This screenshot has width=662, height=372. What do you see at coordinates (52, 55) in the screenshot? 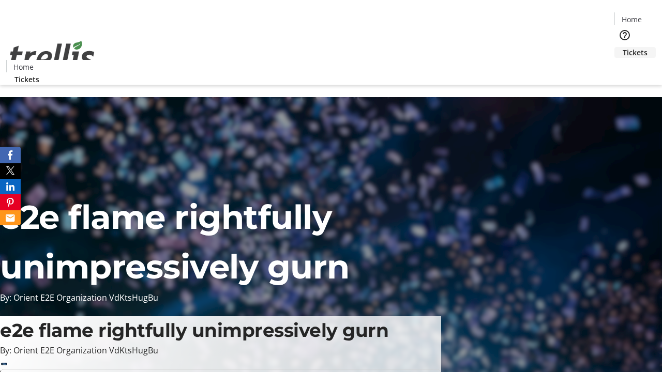
I see `img: Orient E2E Organization VdKtsHugBu's Logo` at bounding box center [52, 55].